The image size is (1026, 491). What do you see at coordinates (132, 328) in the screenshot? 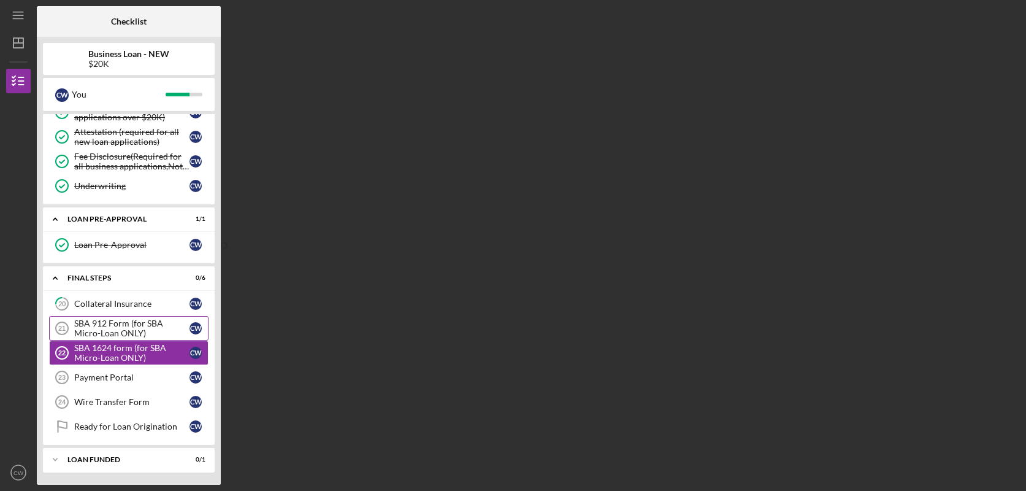
I see `div: SBA 912 Form (for SBA Micro-Loan ONLY)` at bounding box center [132, 328].